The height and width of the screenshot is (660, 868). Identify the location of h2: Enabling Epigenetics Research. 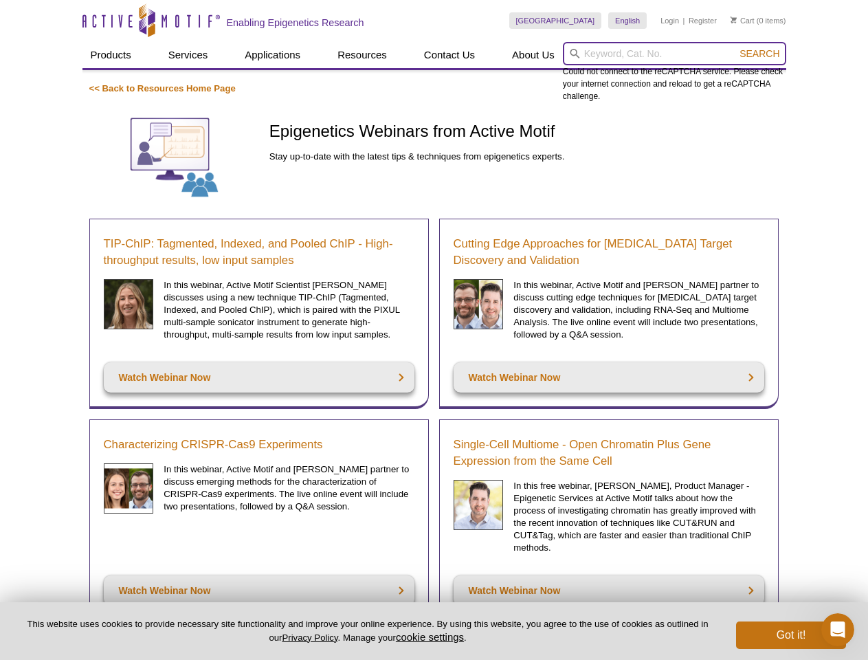
(296, 23).